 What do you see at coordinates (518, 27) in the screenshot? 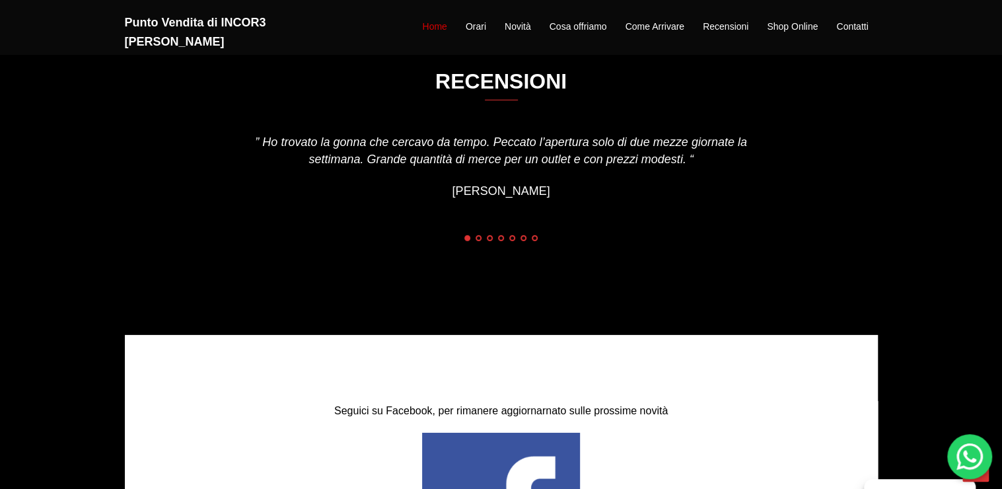
I see `a: Novità` at bounding box center [518, 27].